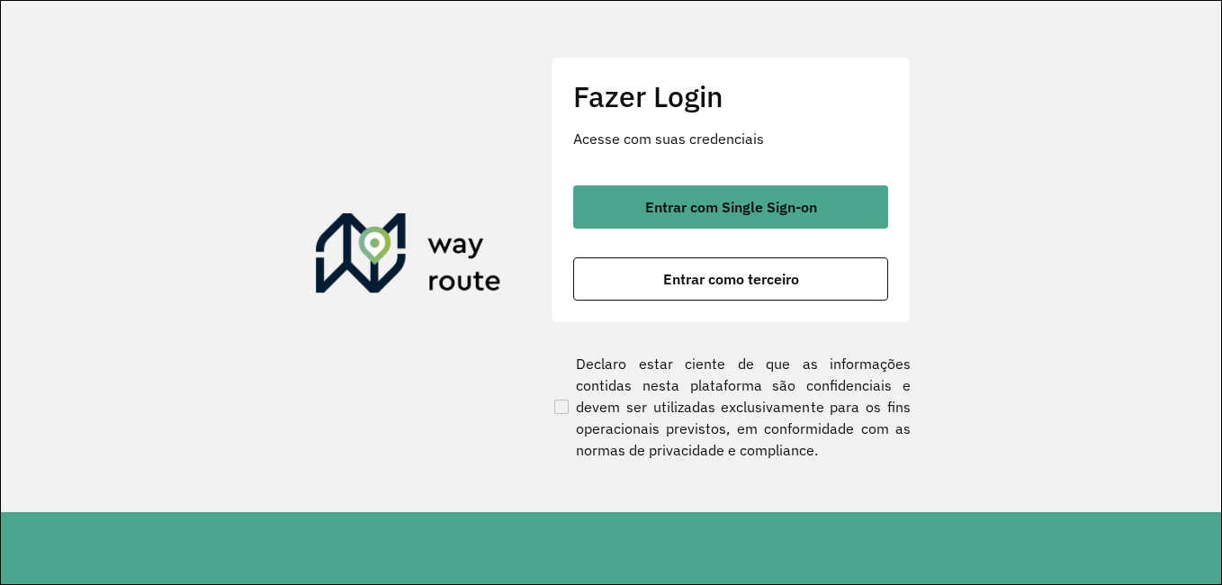  Describe the element at coordinates (731, 407) in the screenshot. I see `label: Declaro estar ciente de que as informações contidas nesta plataforma são confidenciais e devem se...` at that location.